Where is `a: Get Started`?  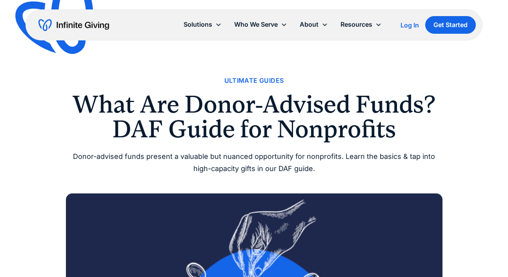
a: Get Started is located at coordinates (450, 25).